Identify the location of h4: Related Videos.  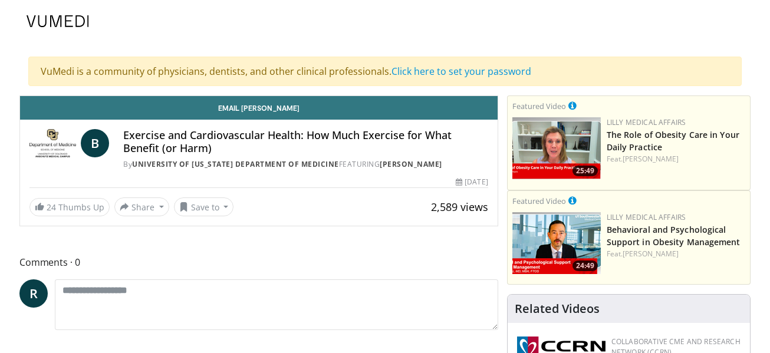
(557, 309).